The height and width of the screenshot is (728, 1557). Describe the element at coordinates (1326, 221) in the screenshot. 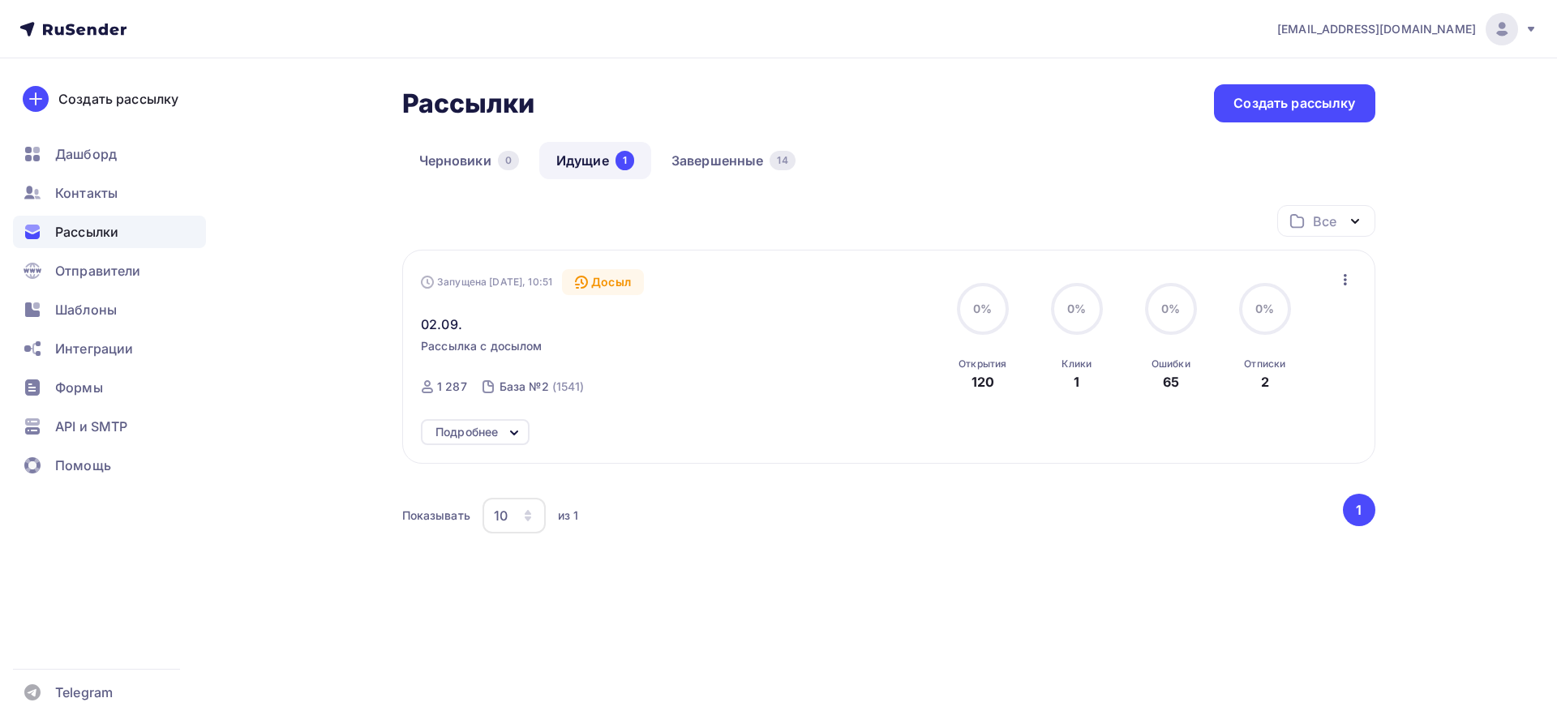

I see `button: Все` at that location.